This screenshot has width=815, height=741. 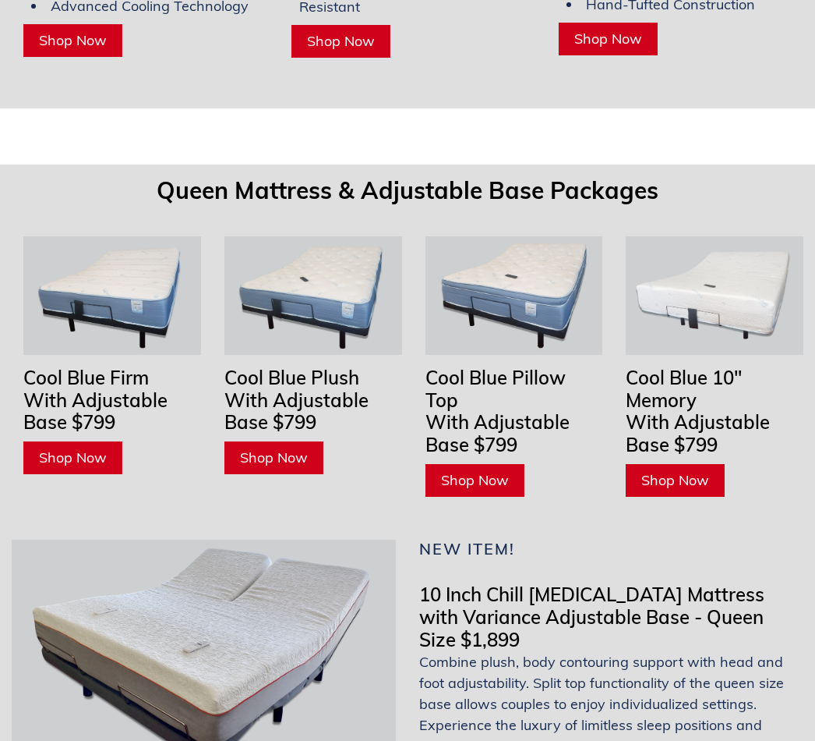 What do you see at coordinates (408, 190) in the screenshot?
I see `span: Queen Mattress & Adjustable Base Packages` at bounding box center [408, 190].